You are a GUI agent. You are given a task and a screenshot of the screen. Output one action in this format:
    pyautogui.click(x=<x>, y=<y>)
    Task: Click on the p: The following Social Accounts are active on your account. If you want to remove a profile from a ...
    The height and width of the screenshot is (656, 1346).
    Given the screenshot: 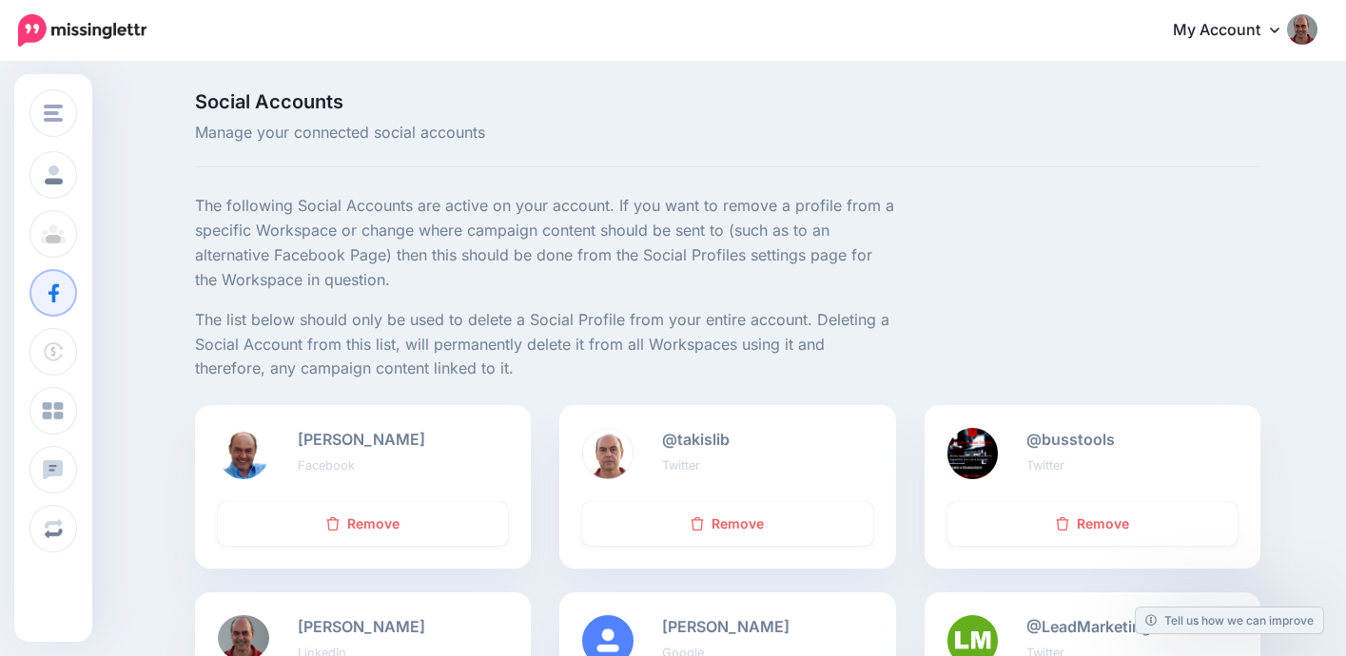 What is the action you would take?
    pyautogui.click(x=545, y=244)
    